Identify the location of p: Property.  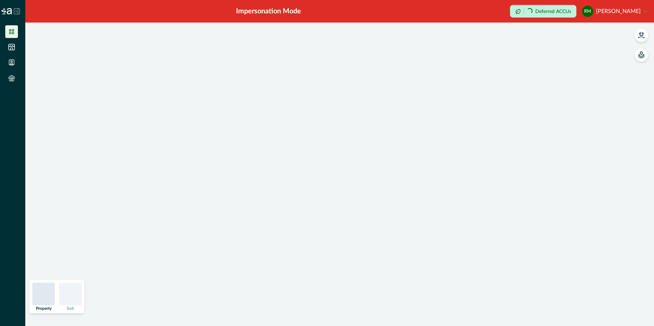
(44, 308).